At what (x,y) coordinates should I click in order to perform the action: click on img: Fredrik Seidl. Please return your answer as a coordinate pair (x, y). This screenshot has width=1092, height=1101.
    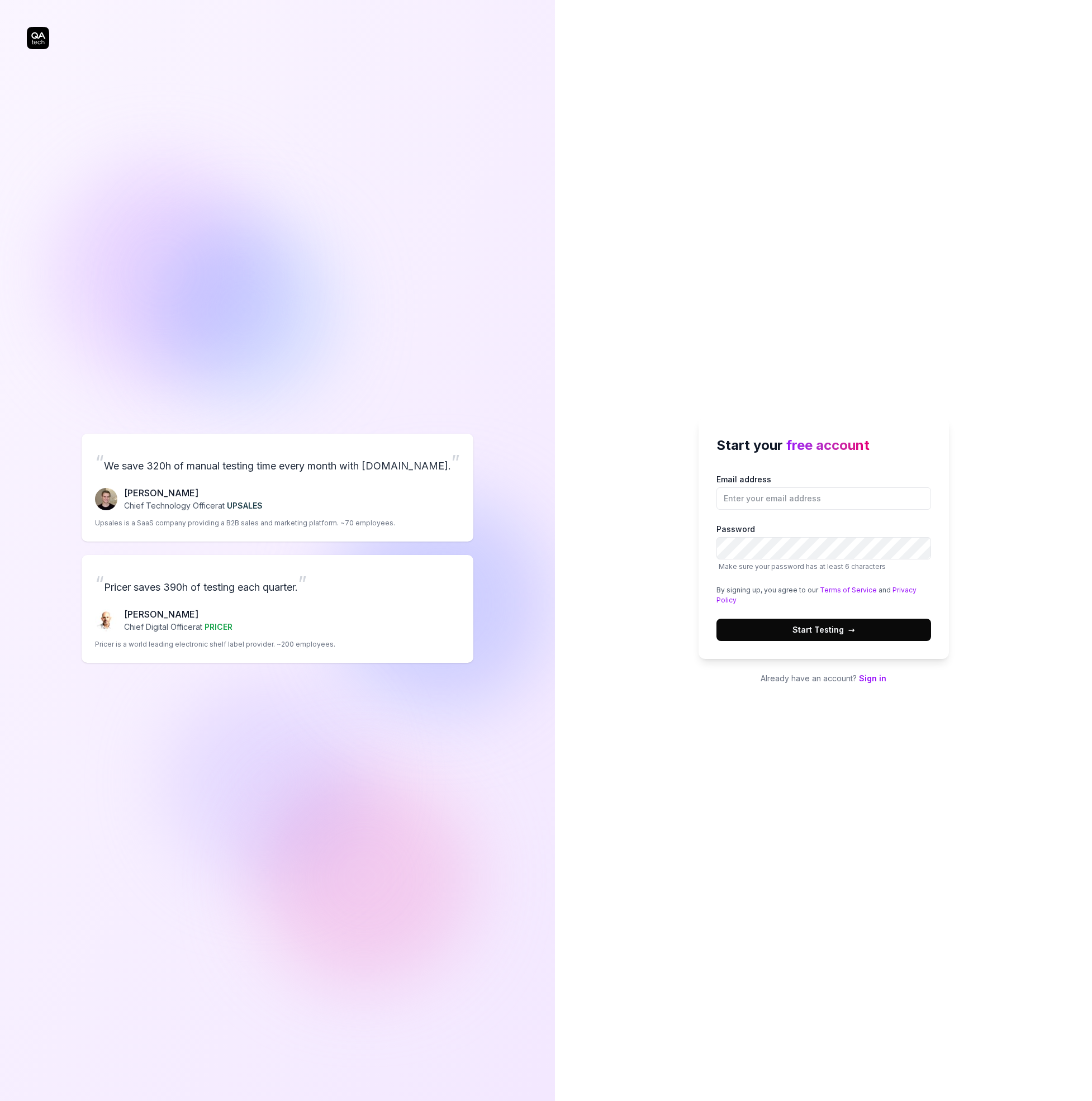
    Looking at the image, I should click on (106, 499).